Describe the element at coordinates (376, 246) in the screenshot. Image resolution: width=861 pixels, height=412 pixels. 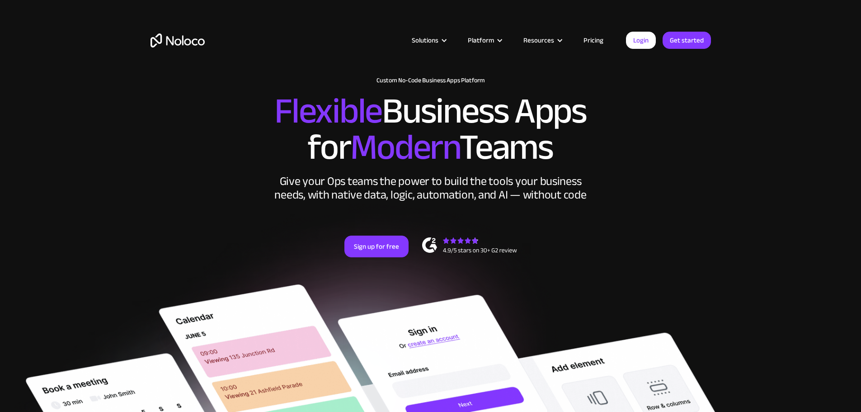
I see `a: Sign up for free` at that location.